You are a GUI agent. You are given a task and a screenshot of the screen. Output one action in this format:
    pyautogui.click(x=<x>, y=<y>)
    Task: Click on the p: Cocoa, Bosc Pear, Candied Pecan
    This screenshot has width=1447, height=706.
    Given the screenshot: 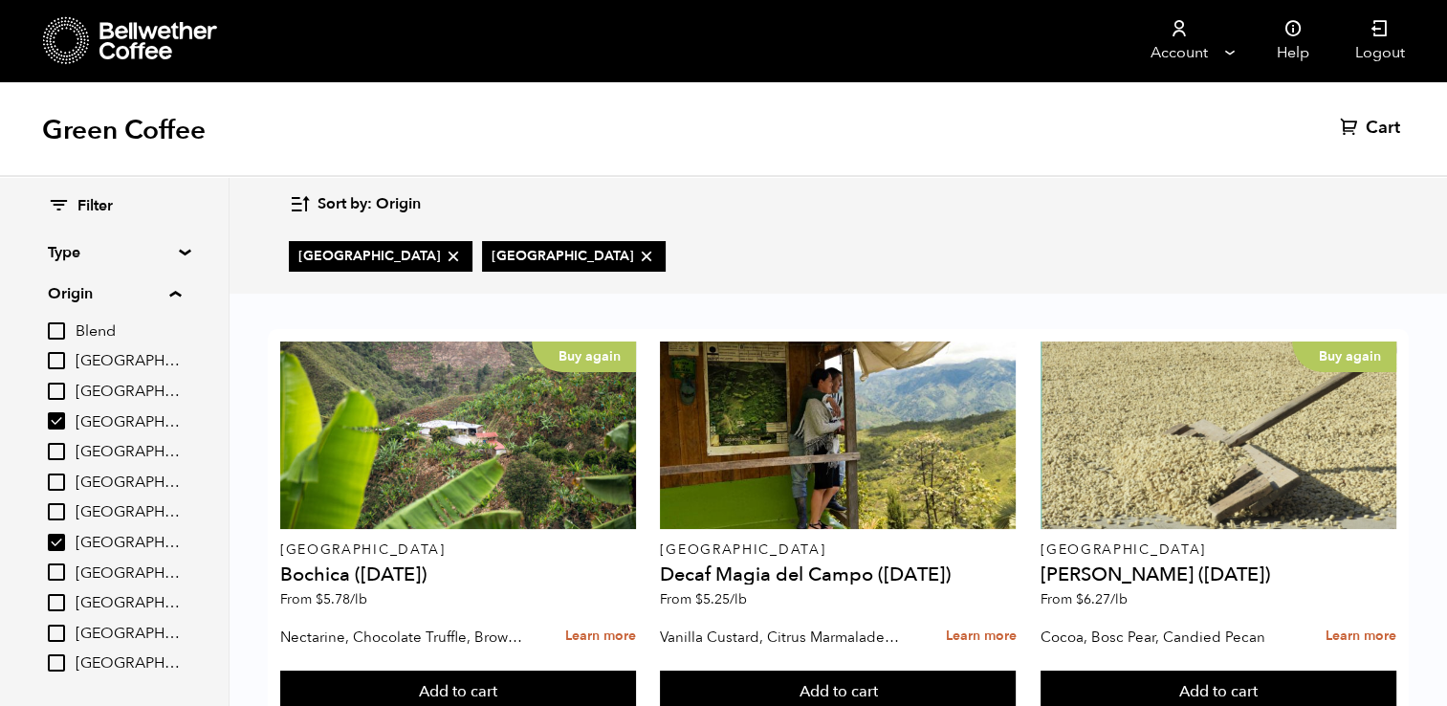 What is the action you would take?
    pyautogui.click(x=1161, y=637)
    